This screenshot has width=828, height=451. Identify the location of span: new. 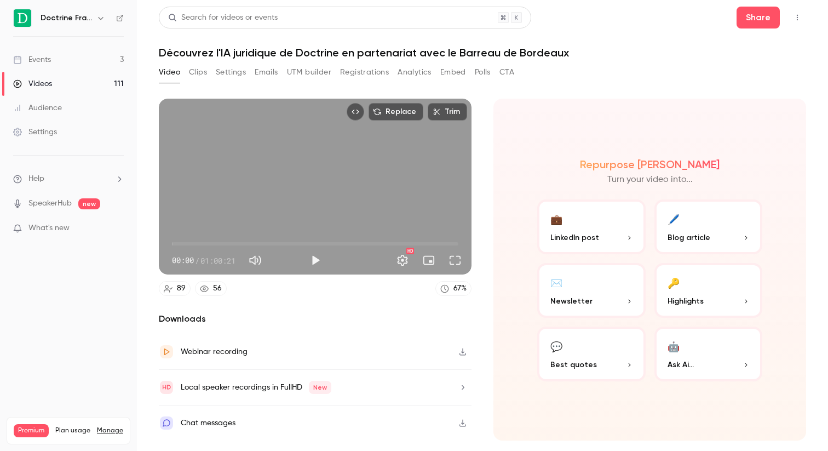
(89, 204).